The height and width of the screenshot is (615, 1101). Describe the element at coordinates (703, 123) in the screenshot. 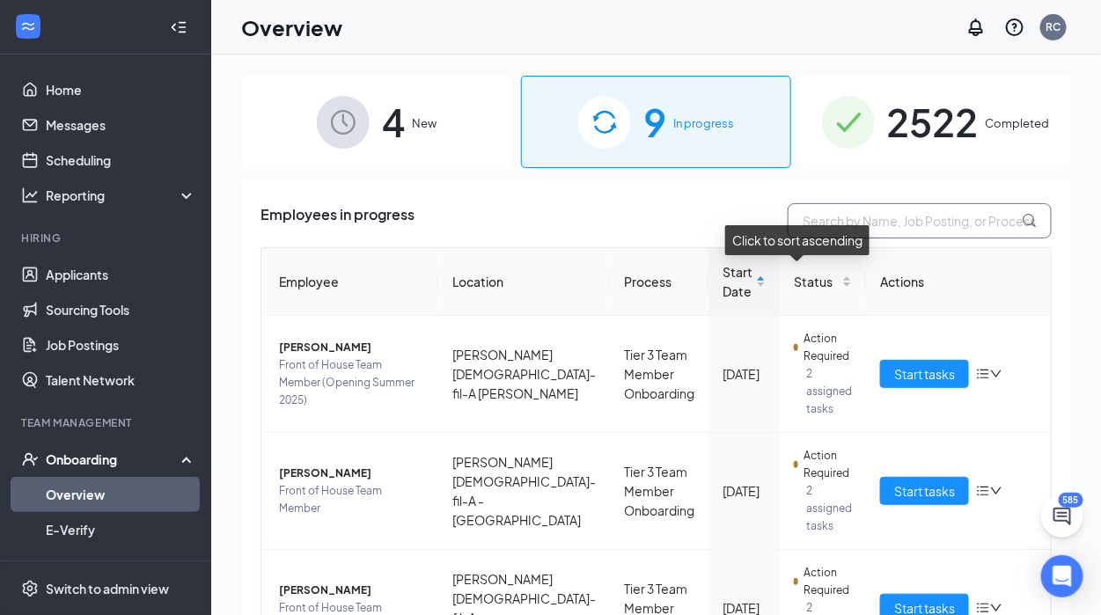

I see `span: In progress` at that location.